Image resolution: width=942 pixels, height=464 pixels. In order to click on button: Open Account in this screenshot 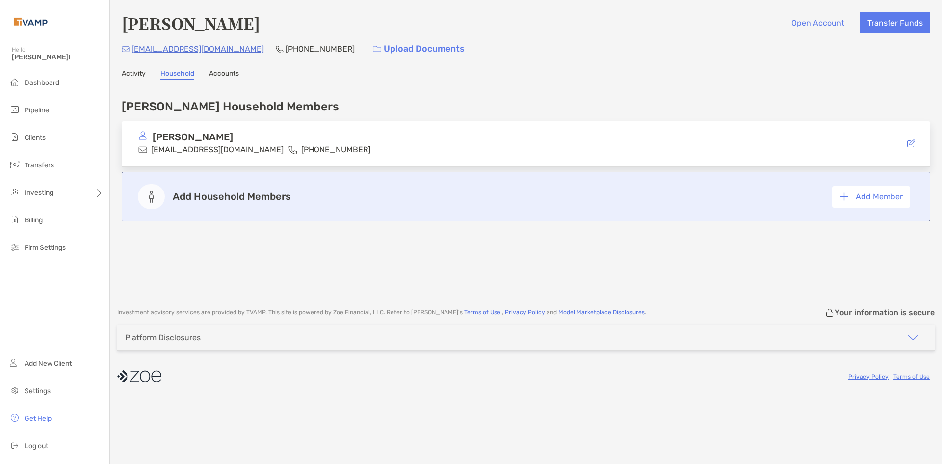, I will do `click(817, 23)`.